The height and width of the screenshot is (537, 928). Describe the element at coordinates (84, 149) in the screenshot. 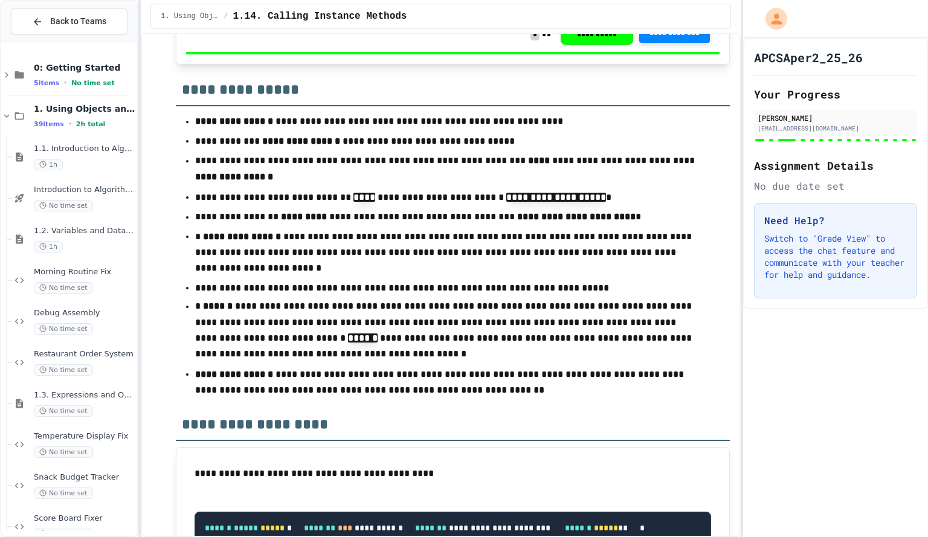

I see `span: 1.1. Introduction to Algorithms, Programming, and Compilers` at that location.